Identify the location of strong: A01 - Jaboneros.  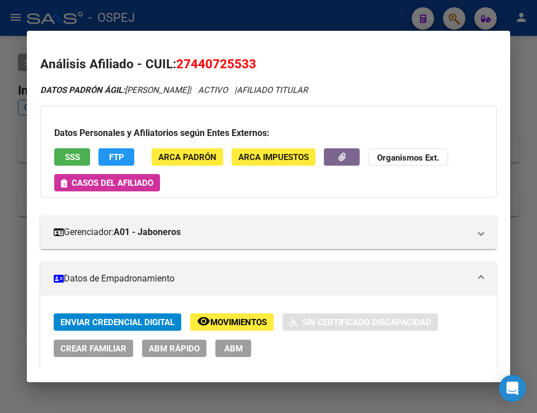
(147, 232).